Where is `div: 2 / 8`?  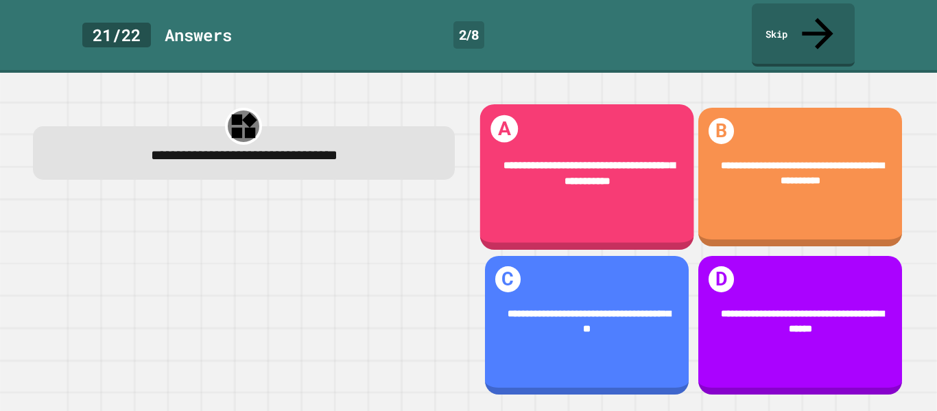 div: 2 / 8 is located at coordinates (469, 35).